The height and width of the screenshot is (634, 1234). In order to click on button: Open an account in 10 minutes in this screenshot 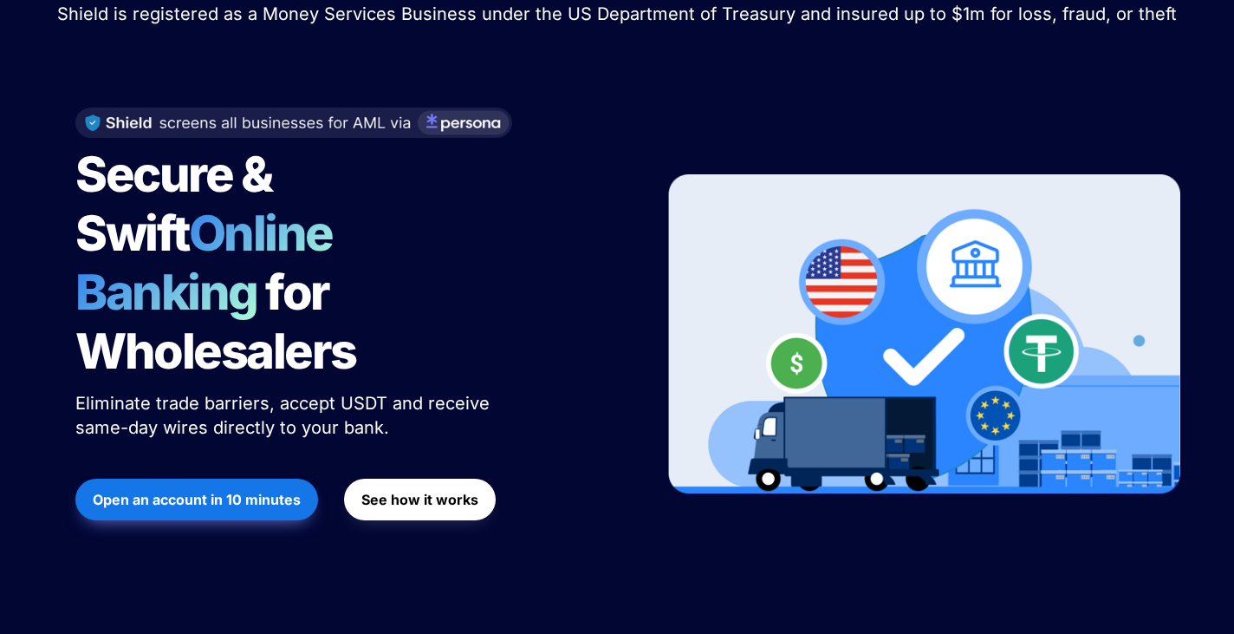, I will do `click(197, 499)`.